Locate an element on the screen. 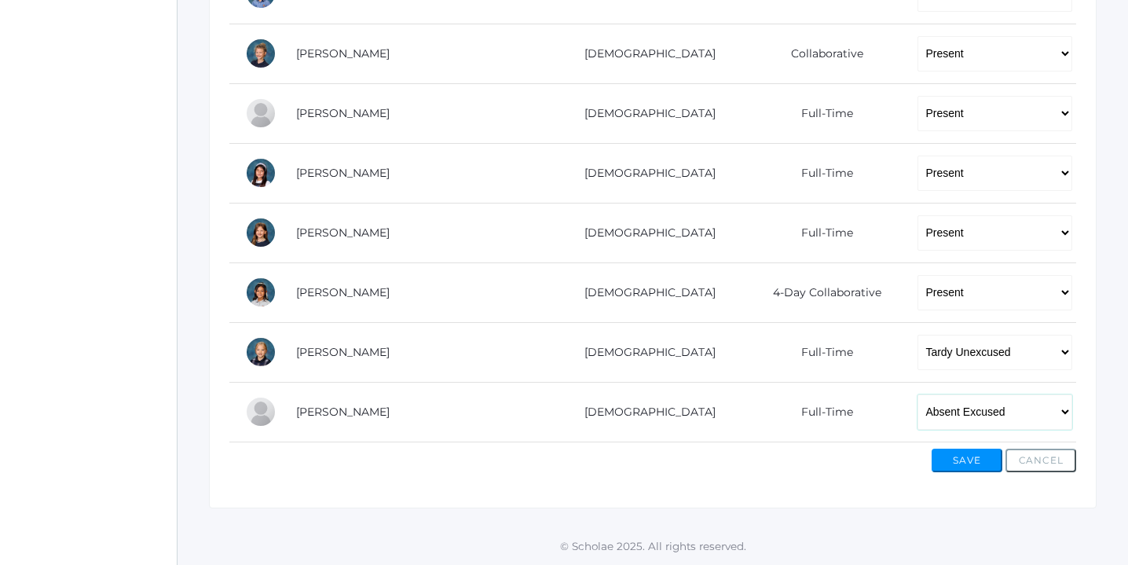 The width and height of the screenshot is (1128, 565). div: Idella Long is located at coordinates (261, 53).